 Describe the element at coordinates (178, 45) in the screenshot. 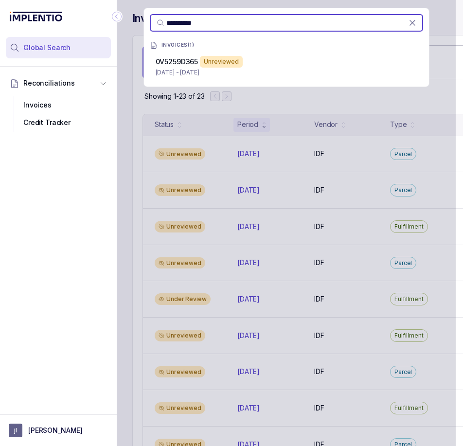

I see `p: INVOICES ( 1 )` at that location.